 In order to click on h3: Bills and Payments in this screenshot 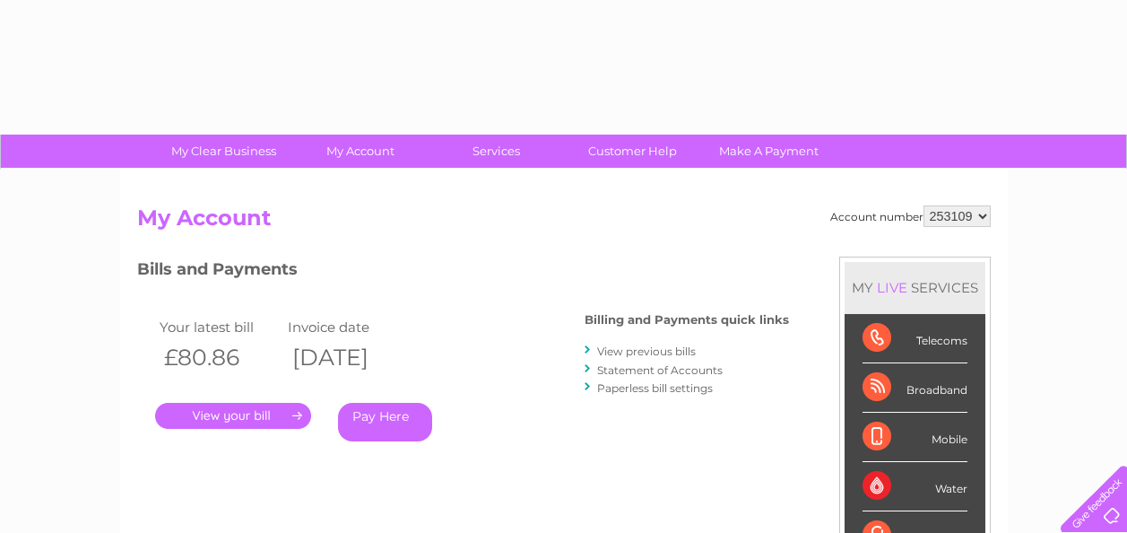, I will do `click(463, 272)`.